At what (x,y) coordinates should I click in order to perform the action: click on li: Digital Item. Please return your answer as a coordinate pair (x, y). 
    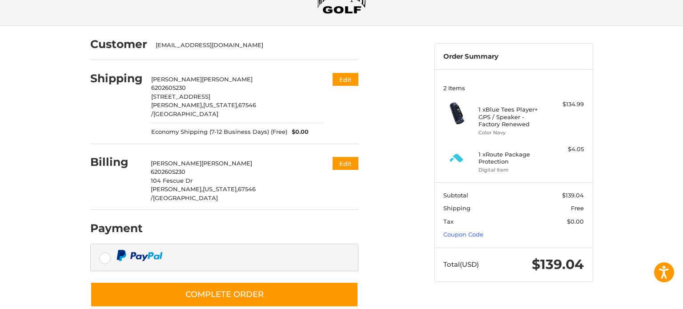
    Looking at the image, I should click on (512, 170).